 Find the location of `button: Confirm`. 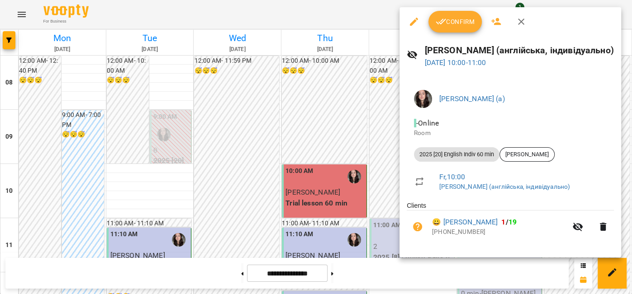

button: Confirm is located at coordinates (455, 22).